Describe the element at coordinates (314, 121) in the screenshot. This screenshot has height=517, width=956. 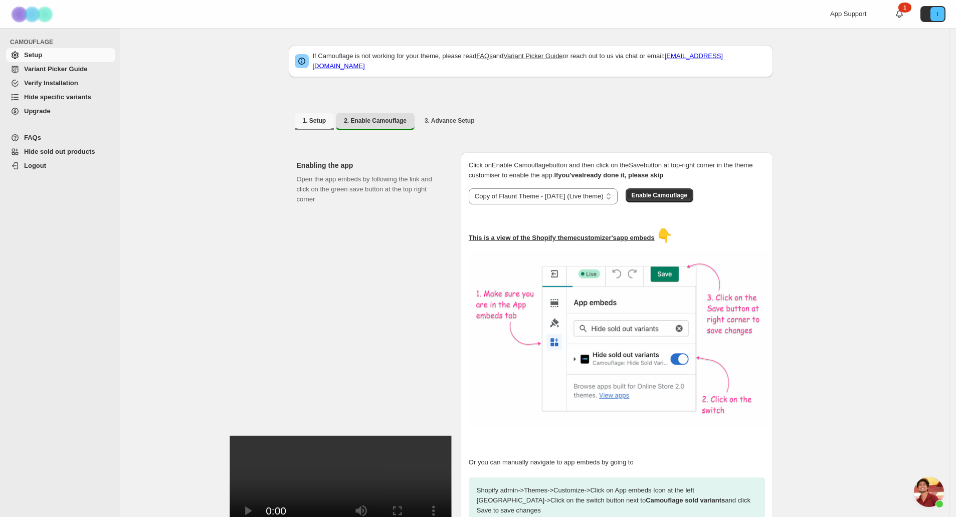
I see `span: 1. Setup` at that location.